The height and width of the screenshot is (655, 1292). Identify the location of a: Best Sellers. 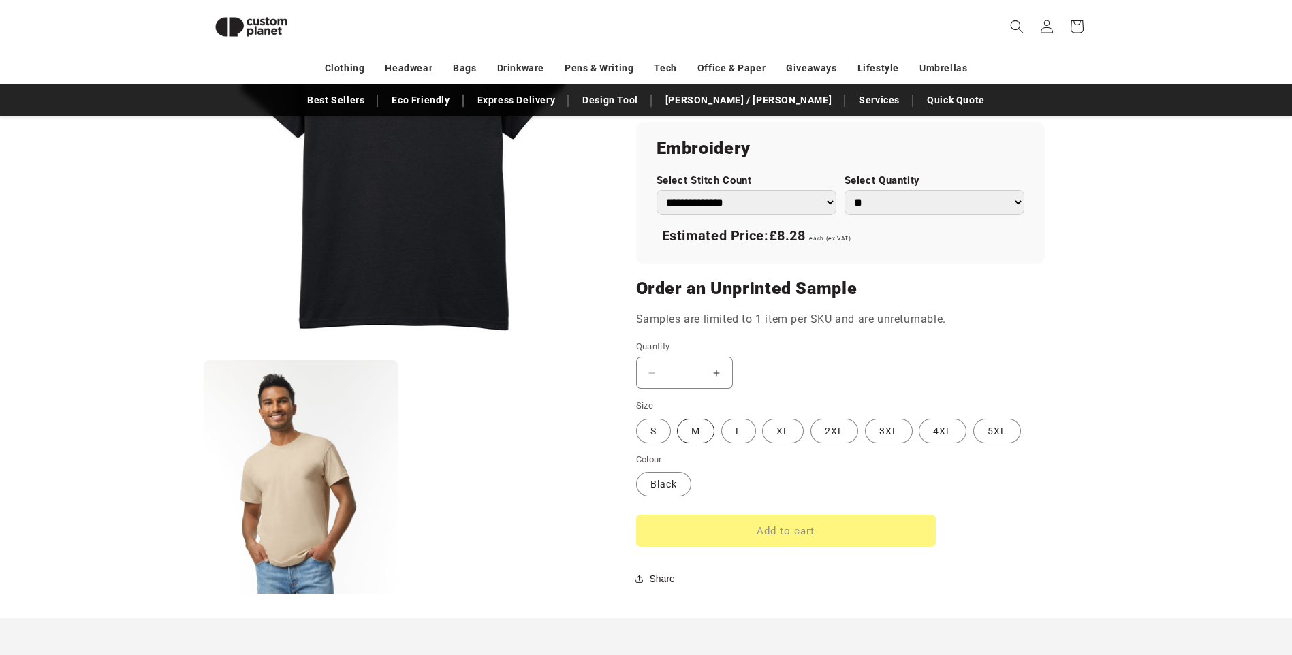
(336, 100).